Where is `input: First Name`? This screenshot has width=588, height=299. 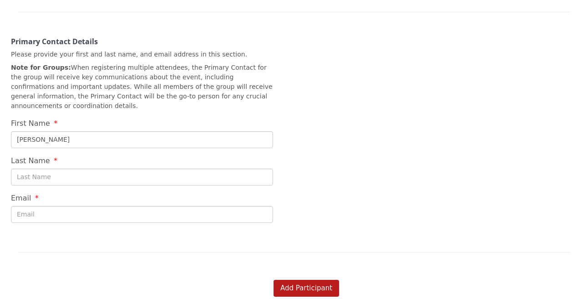
input: First Name is located at coordinates (142, 139).